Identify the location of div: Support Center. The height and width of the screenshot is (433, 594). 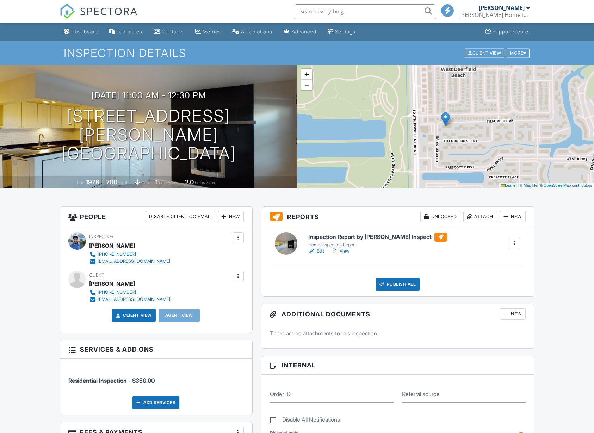
(512, 31).